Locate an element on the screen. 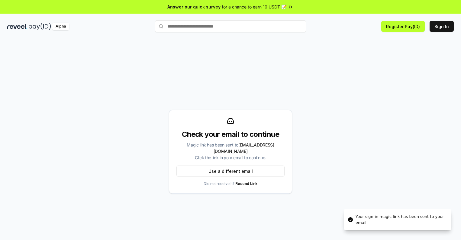  img: reveel_dark is located at coordinates (17, 26).